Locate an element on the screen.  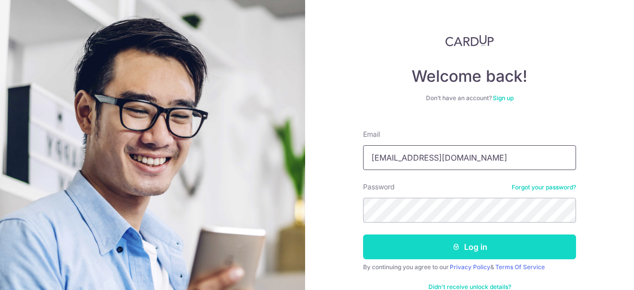
input: Enter your Email is located at coordinates (470, 158).